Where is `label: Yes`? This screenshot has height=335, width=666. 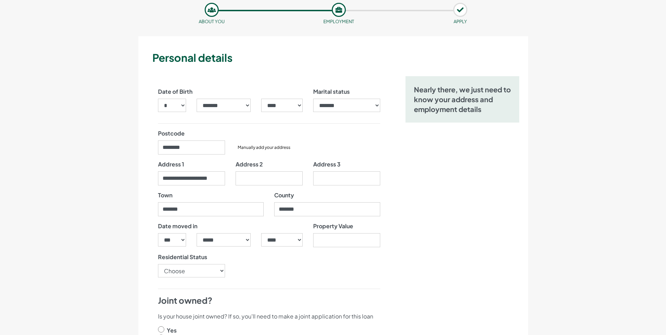
label: Yes is located at coordinates (172, 330).